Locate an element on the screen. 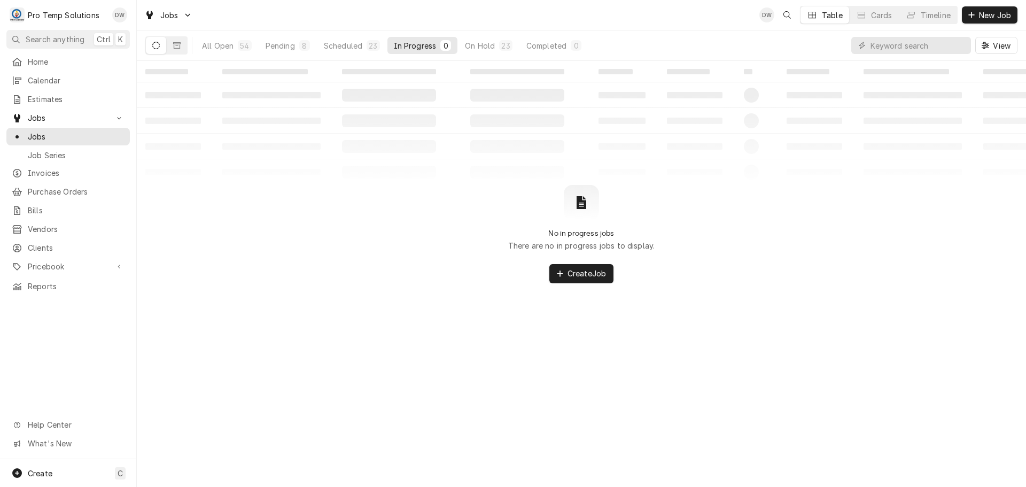 The height and width of the screenshot is (487, 1026). a: Reports is located at coordinates (68, 286).